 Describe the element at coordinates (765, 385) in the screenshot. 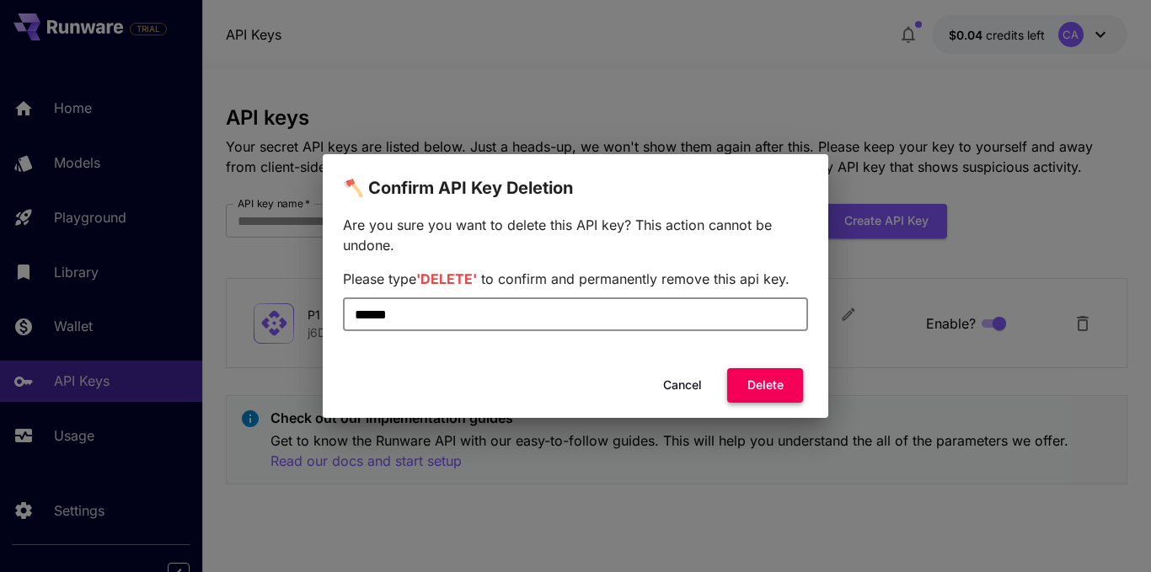

I see `button: Delete` at that location.